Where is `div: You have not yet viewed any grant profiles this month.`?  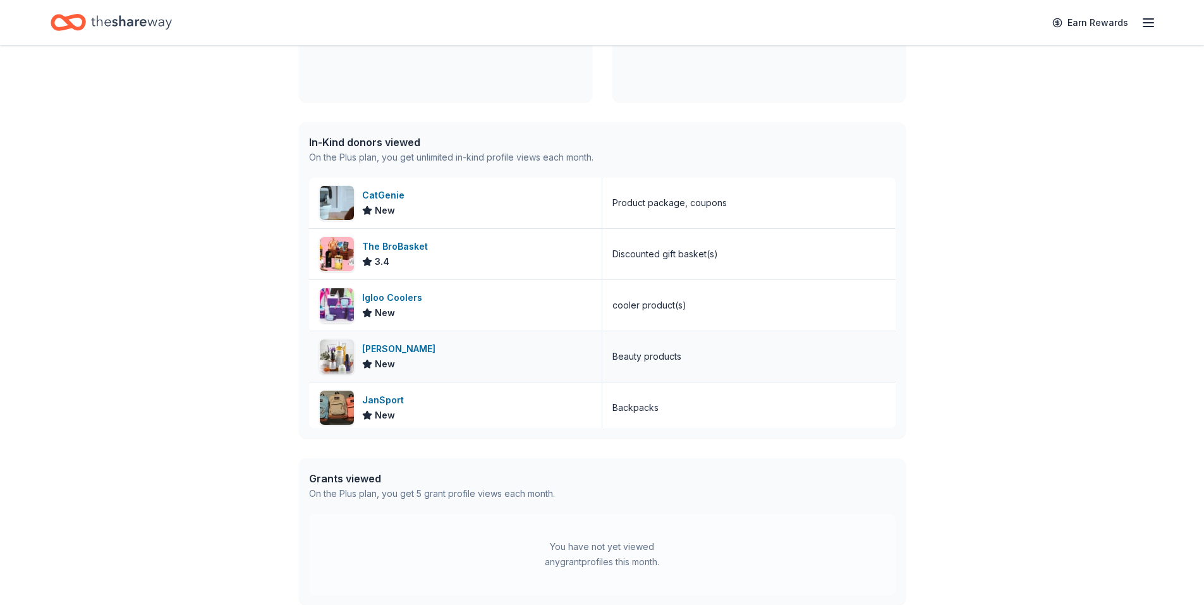 div: You have not yet viewed any grant profiles this month. is located at coordinates (602, 554).